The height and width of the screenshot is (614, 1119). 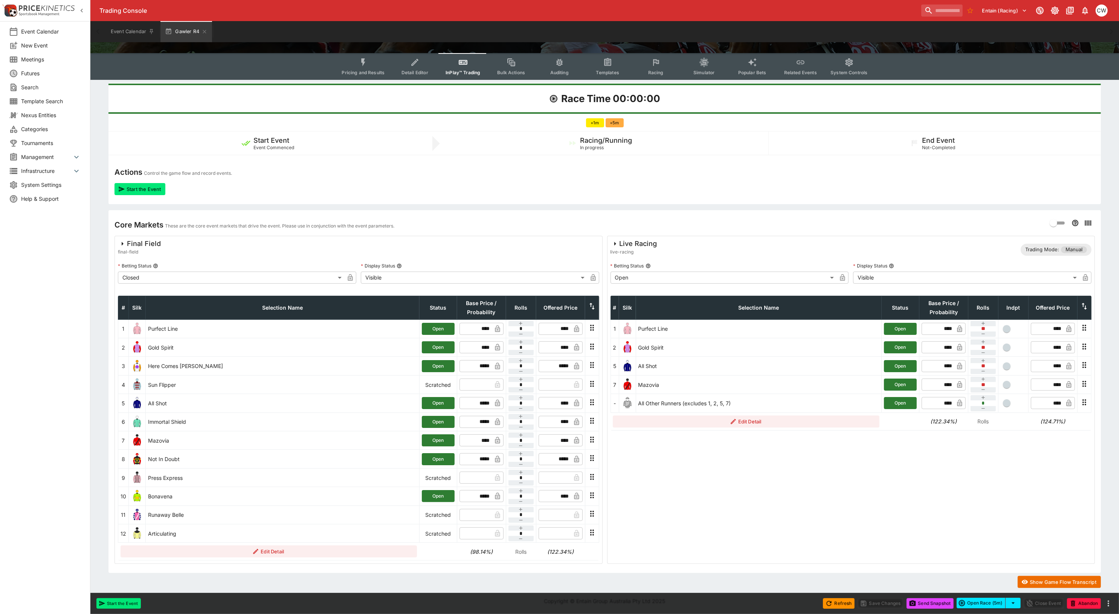 I want to click on button: +5m, so click(x=615, y=123).